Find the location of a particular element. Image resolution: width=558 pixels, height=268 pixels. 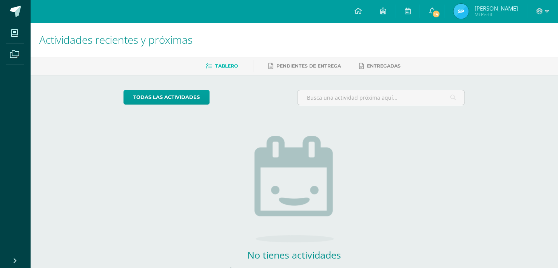

span: Tablero is located at coordinates (226, 66).